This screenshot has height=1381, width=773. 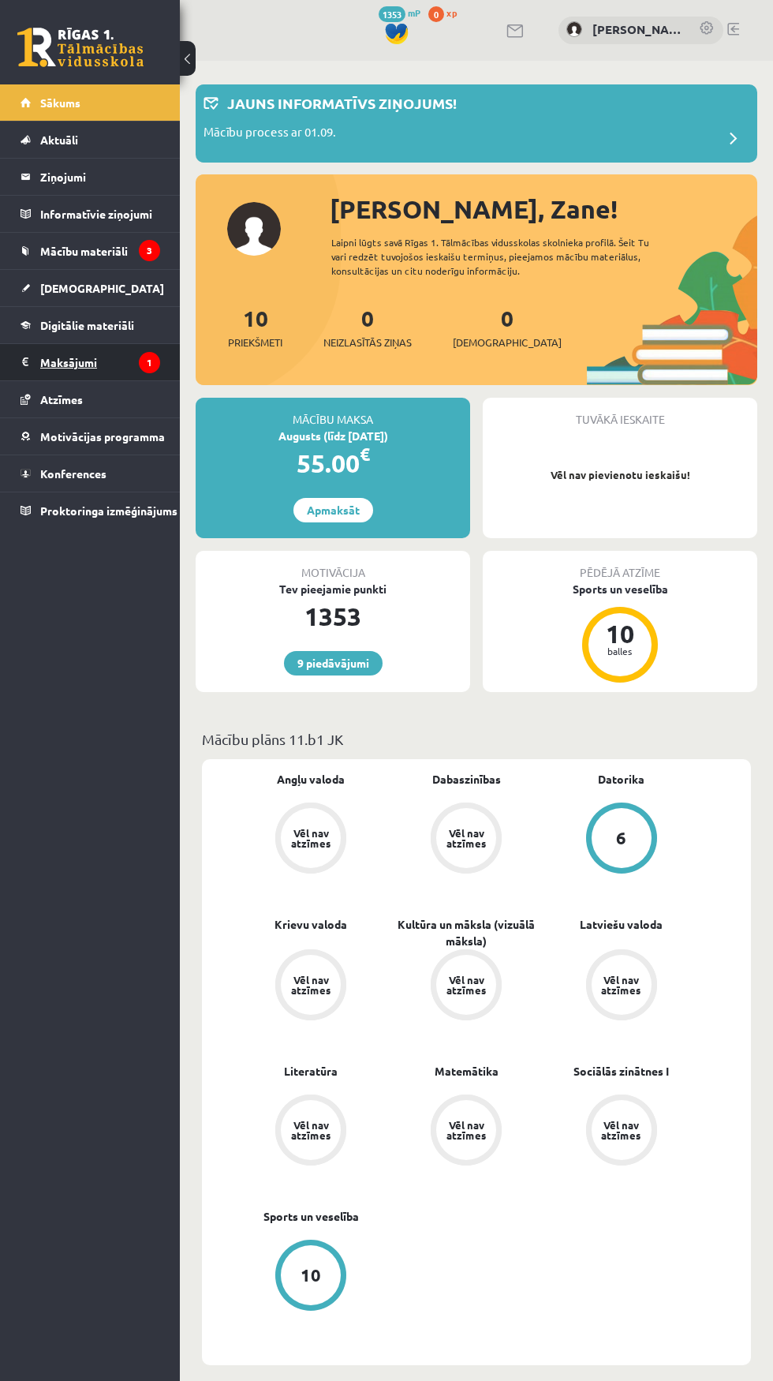 What do you see at coordinates (149, 362) in the screenshot?
I see `i: 1` at bounding box center [149, 362].